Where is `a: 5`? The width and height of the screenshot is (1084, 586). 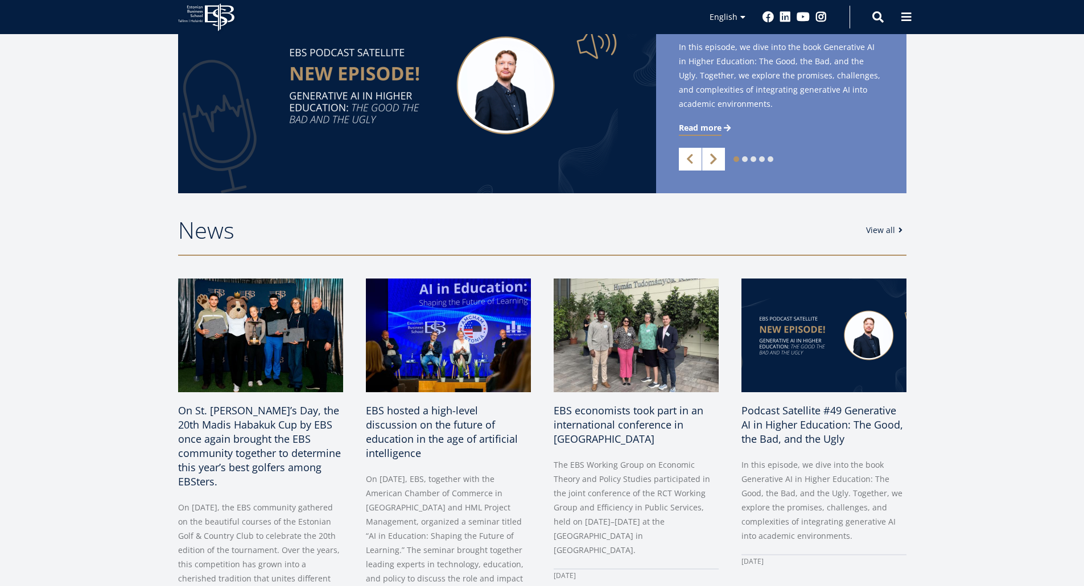
a: 5 is located at coordinates (770, 159).